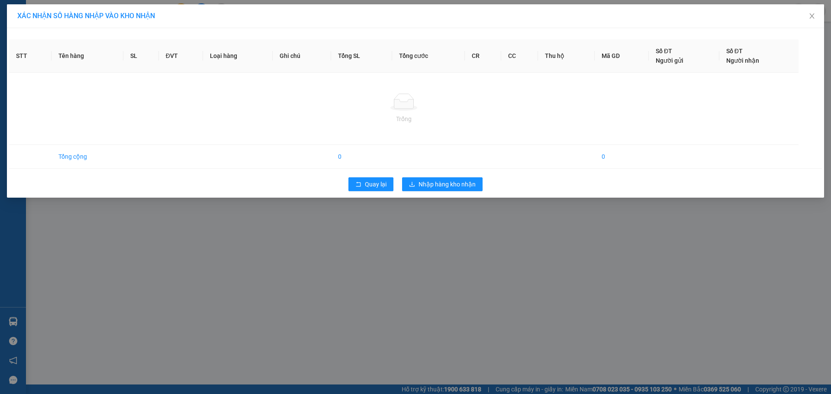  I want to click on img: logo.jpg, so click(32, 32).